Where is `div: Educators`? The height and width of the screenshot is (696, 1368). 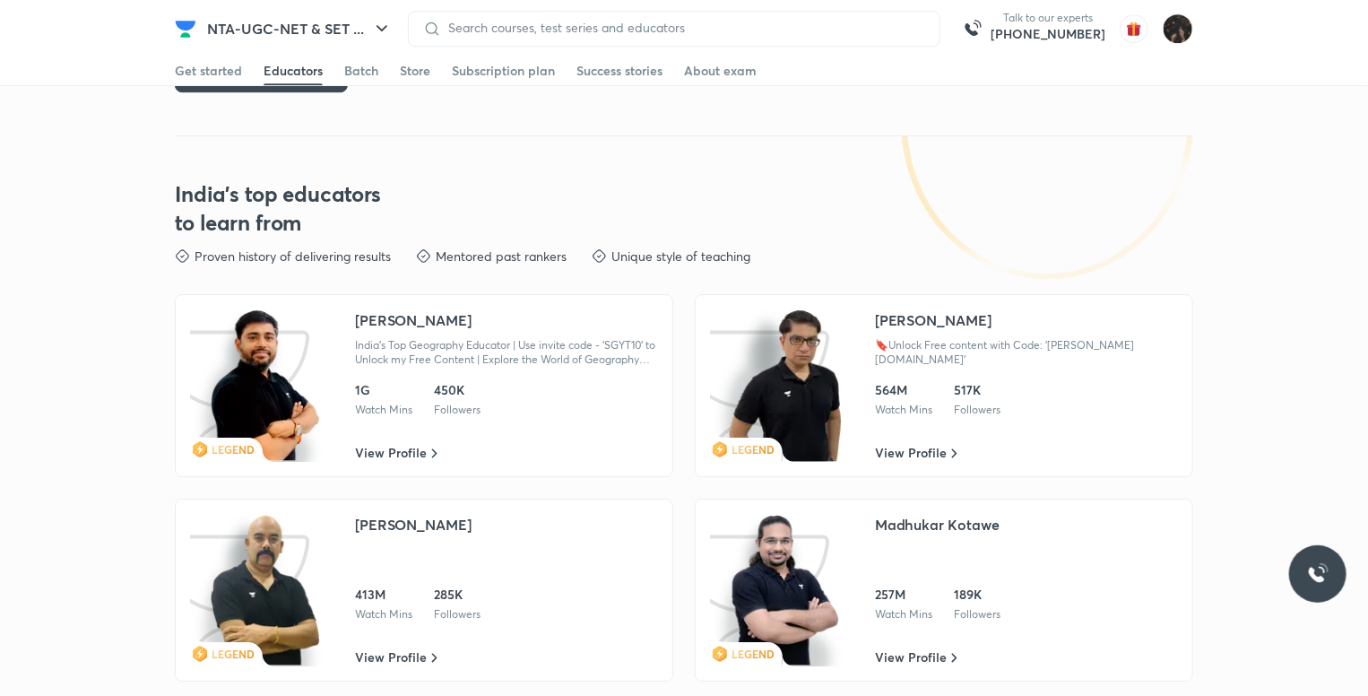
div: Educators is located at coordinates (293, 71).